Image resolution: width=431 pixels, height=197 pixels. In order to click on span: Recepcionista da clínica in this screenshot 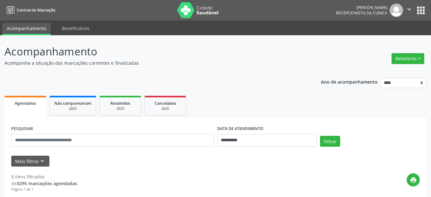, I will do `click(362, 13)`.